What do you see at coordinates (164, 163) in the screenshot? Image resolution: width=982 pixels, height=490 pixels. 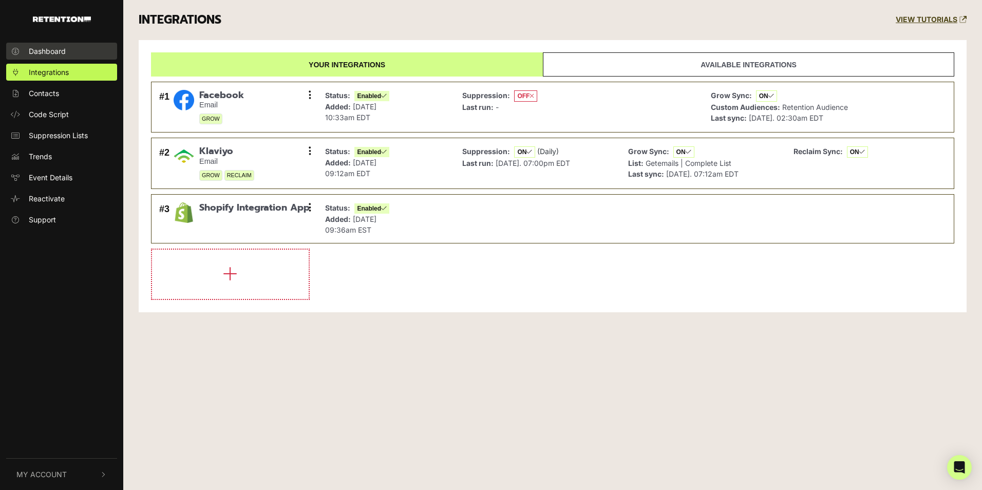 I see `div: #2` at bounding box center [164, 163].